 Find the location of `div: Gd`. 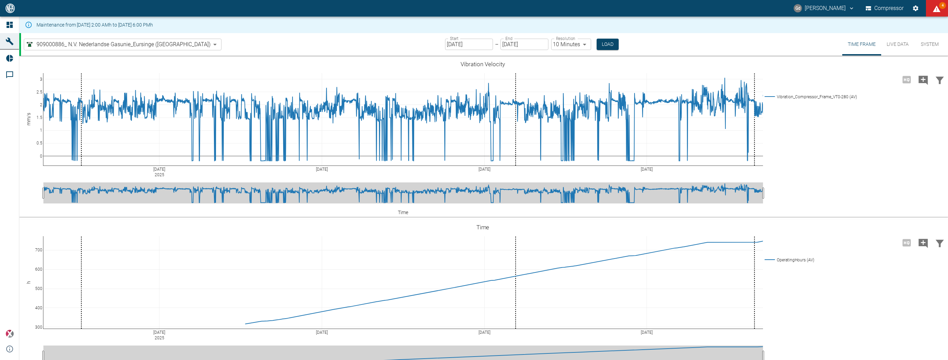

div: Gd is located at coordinates (798, 8).